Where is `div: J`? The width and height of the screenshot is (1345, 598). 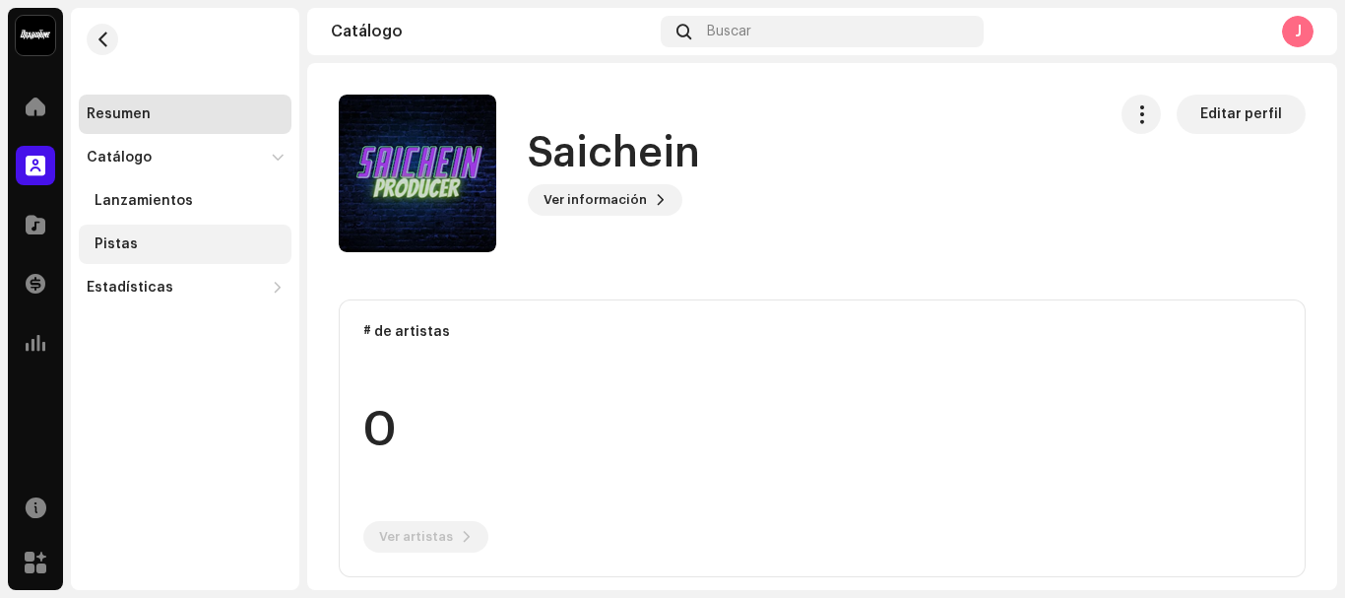 div: J is located at coordinates (1298, 32).